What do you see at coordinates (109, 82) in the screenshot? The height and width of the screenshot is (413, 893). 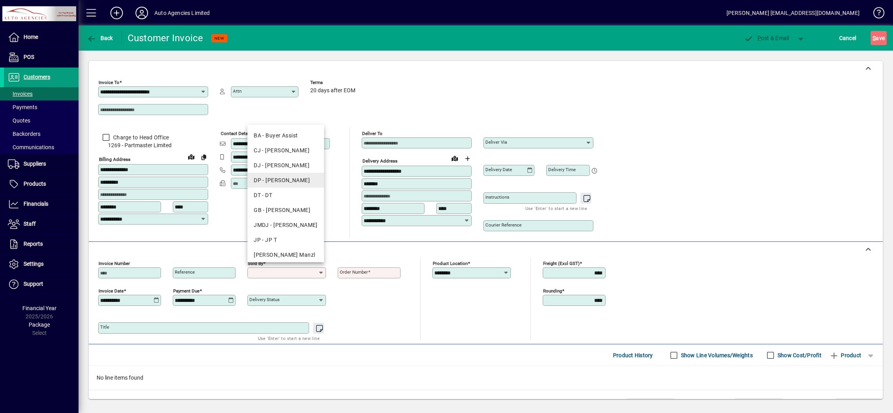 I see `mat-label: Invoice To` at bounding box center [109, 82].